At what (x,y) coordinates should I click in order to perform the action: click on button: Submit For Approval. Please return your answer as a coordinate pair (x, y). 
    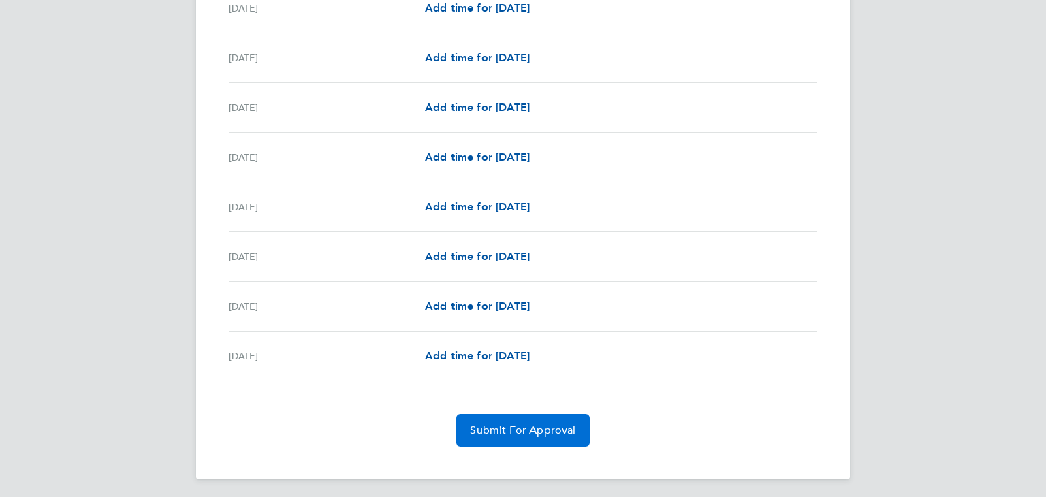
    Looking at the image, I should click on (522, 430).